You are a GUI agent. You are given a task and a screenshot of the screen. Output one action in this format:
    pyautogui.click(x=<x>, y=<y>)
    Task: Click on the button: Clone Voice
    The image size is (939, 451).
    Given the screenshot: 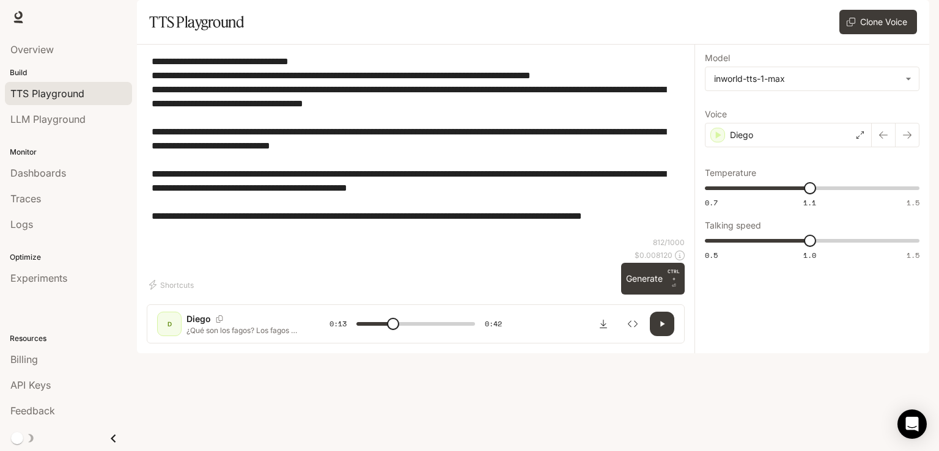 What is the action you would take?
    pyautogui.click(x=878, y=22)
    